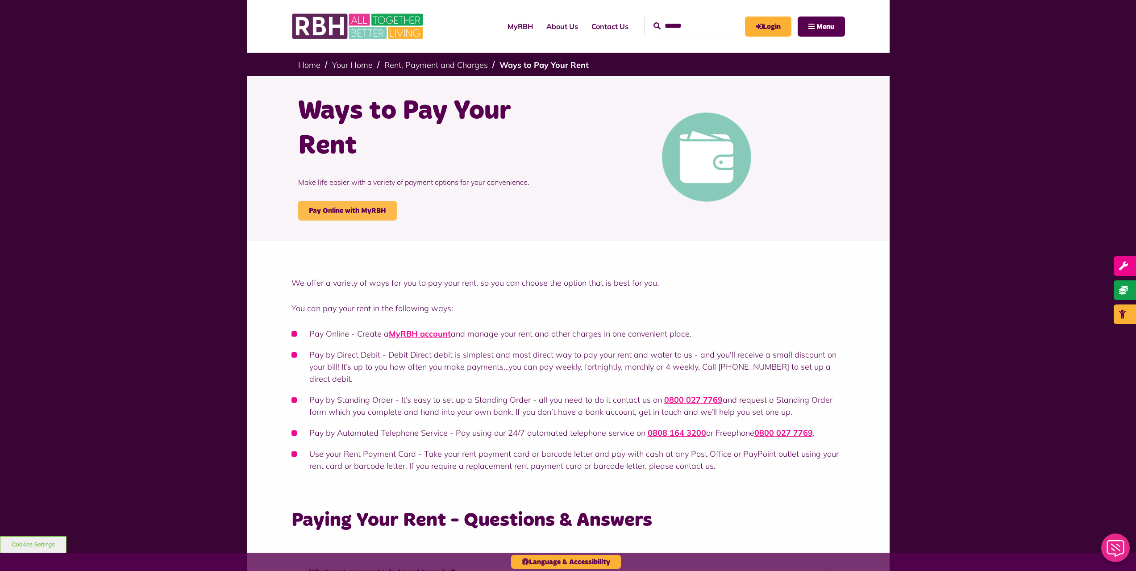 Image resolution: width=1136 pixels, height=571 pixels. I want to click on span: or Freephone, so click(731, 433).